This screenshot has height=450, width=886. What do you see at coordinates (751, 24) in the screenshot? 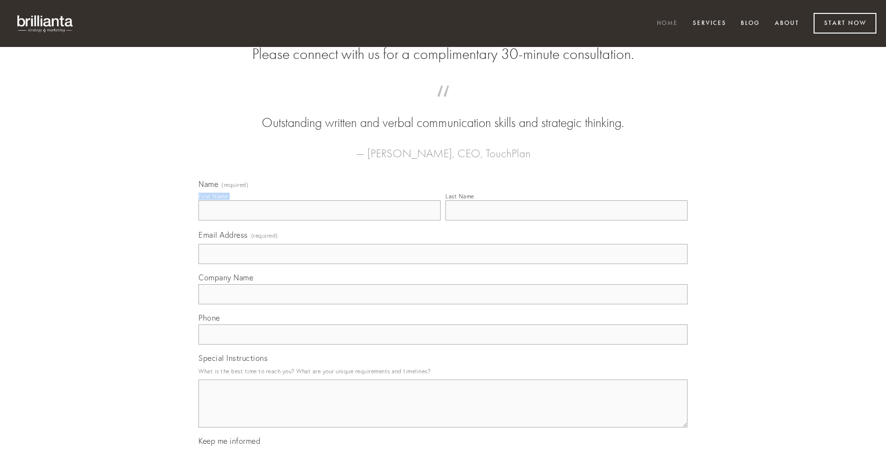
I see `a: Blog` at bounding box center [751, 24].